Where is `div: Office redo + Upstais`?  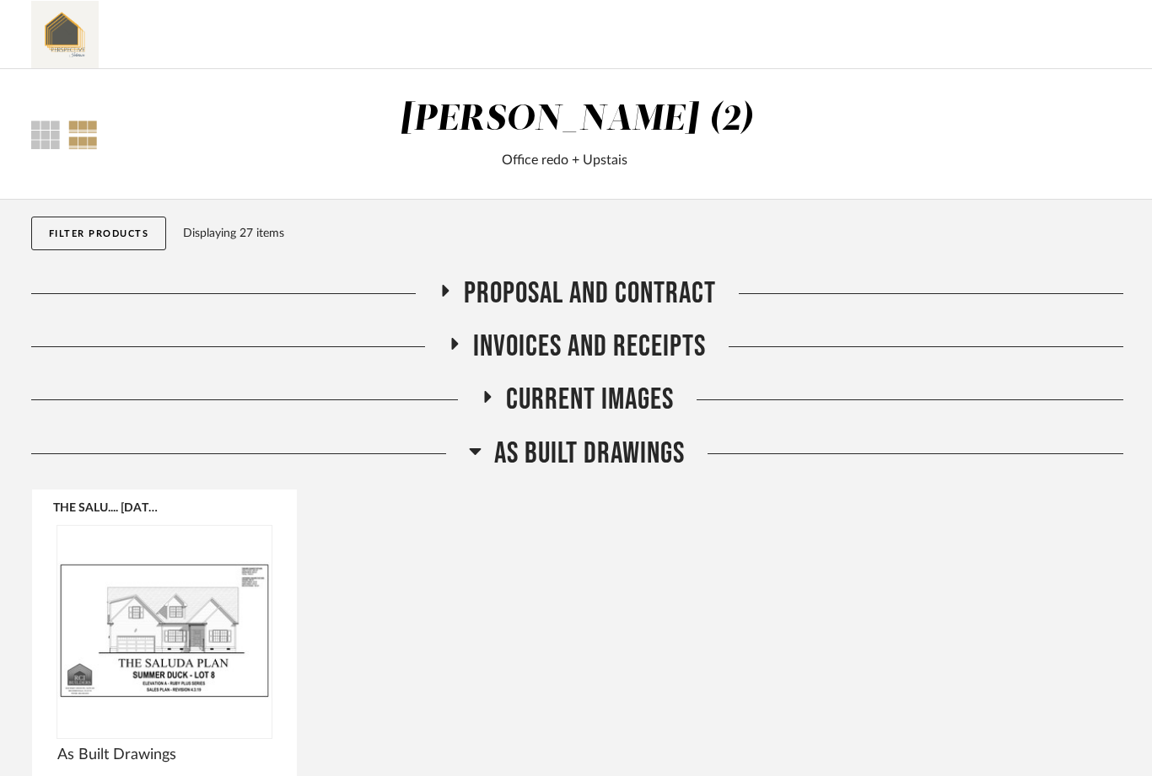
div: Office redo + Upstais is located at coordinates (564, 160).